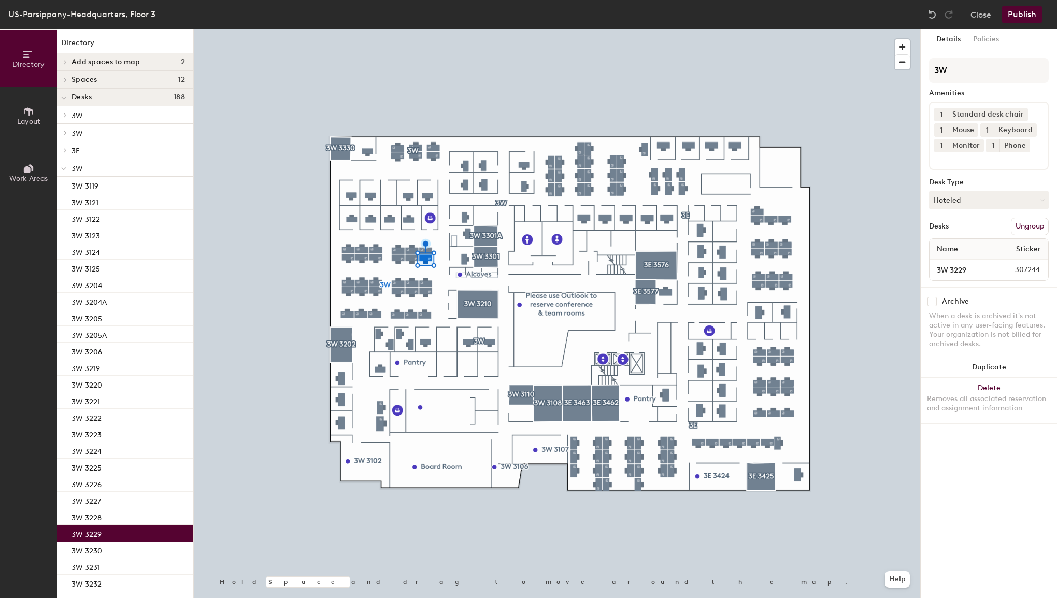 This screenshot has width=1057, height=598. I want to click on p: 3W 3205A, so click(89, 334).